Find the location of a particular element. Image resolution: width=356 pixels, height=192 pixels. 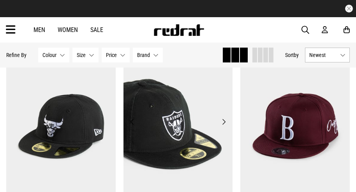

span: Colour is located at coordinates (50, 55).